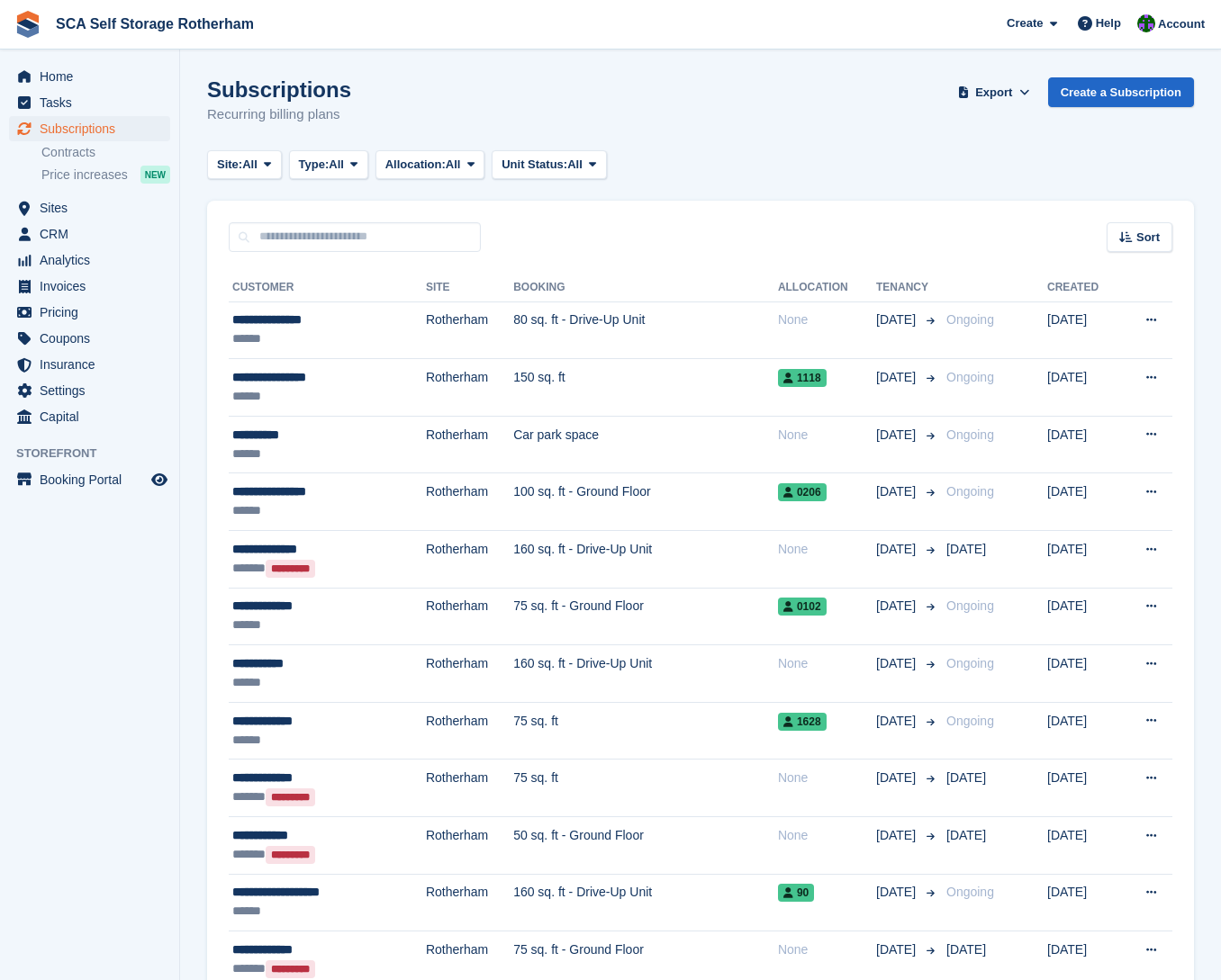 Image resolution: width=1221 pixels, height=980 pixels. Describe the element at coordinates (645, 288) in the screenshot. I see `th: Booking` at that location.